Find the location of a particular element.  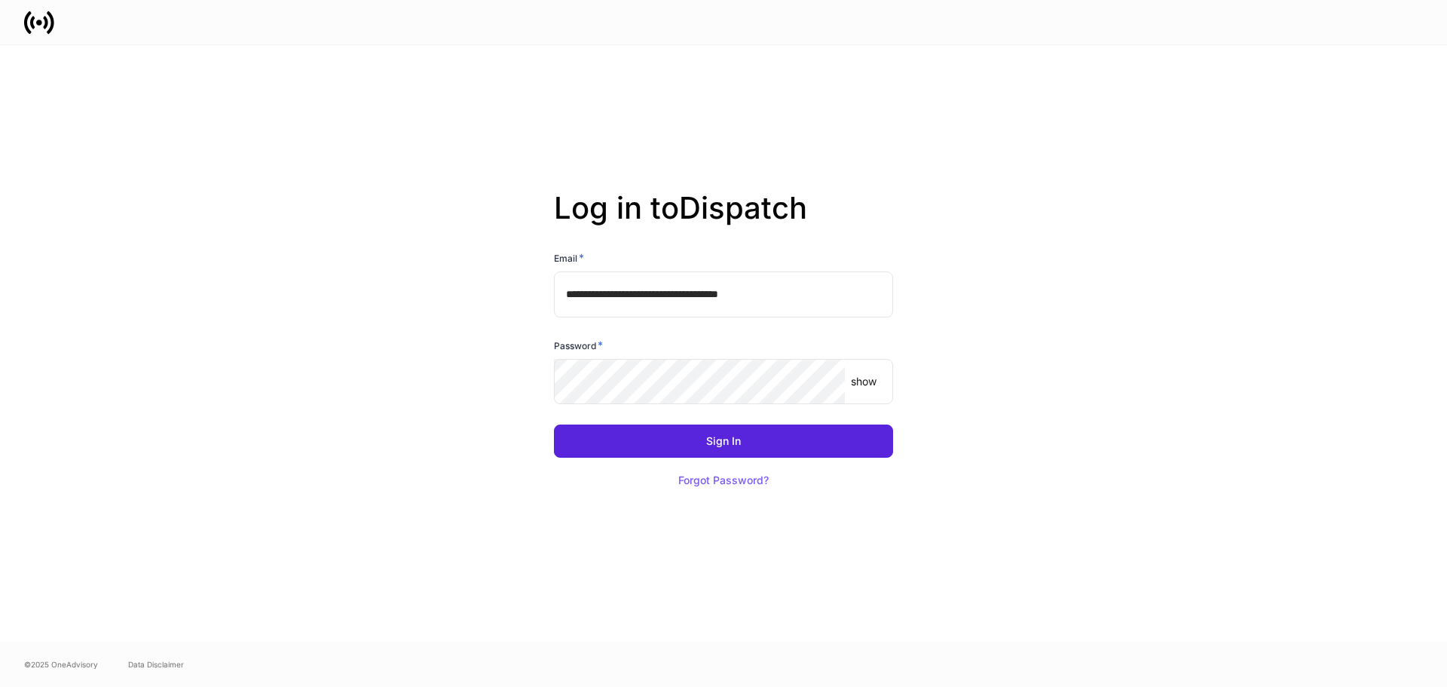

span: © 2025 OneAdvisory is located at coordinates (61, 664).